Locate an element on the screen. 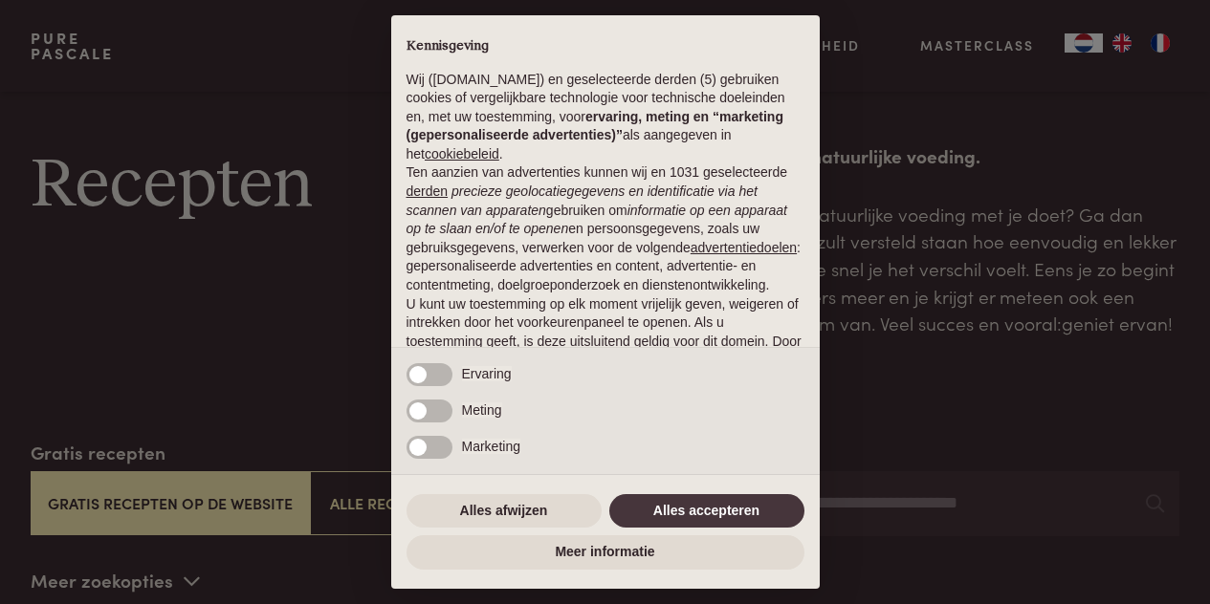  p: U kunt uw toestemming op elk moment vrijelijk geven, weigeren of intrekken door het voorkeurenpan... is located at coordinates (605, 342).